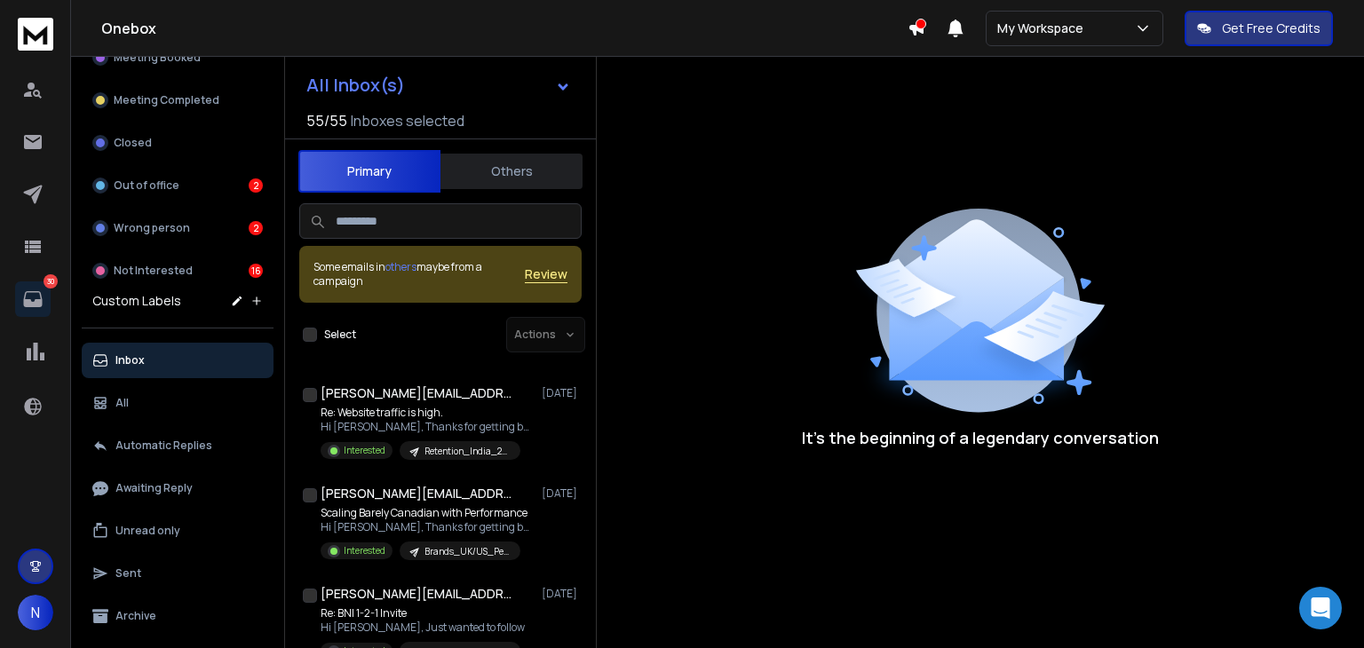 The image size is (1364, 648). Describe the element at coordinates (36, 613) in the screenshot. I see `span: N` at that location.